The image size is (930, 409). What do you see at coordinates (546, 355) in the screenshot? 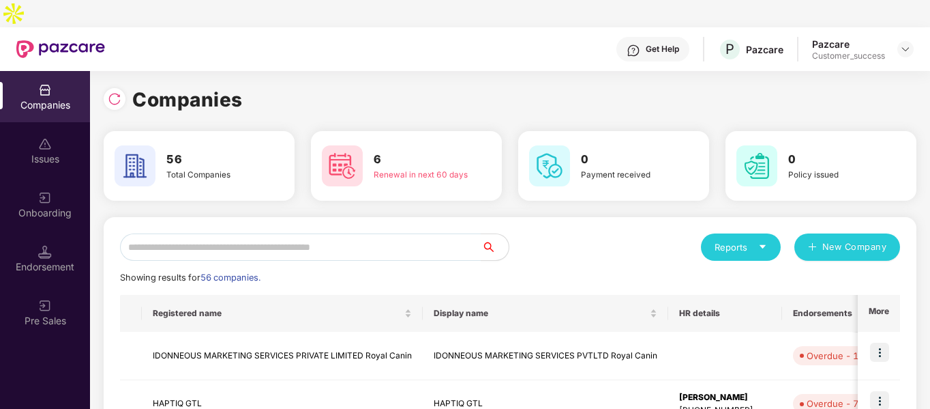
I see `td: IDONNEOUS MARKETING SERVICES PVTLTD Royal Canin` at bounding box center [546, 355].